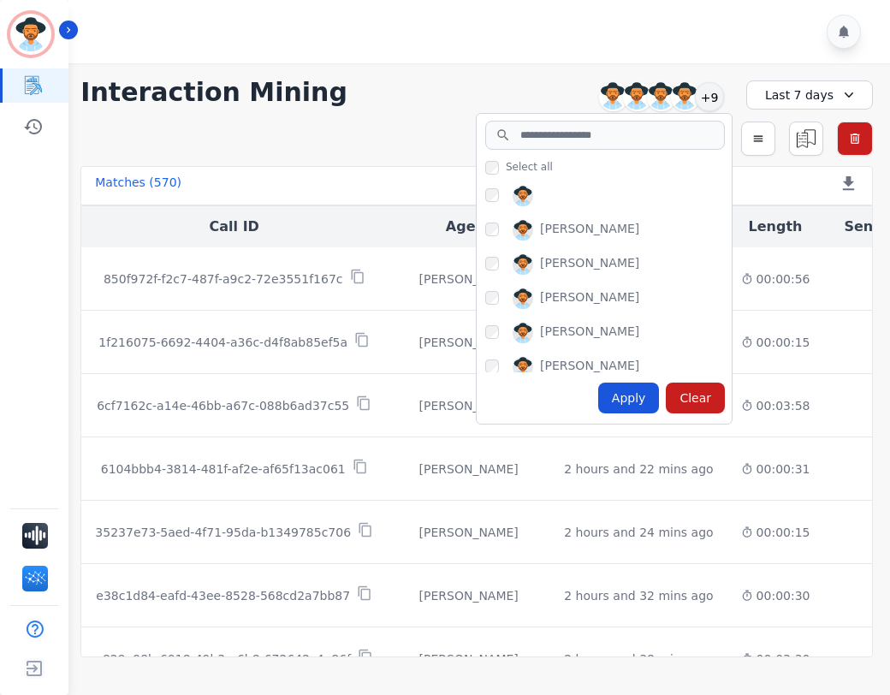 This screenshot has width=890, height=695. I want to click on p: a829a98b-6918-49b3-a6b8-672642c4e86f, so click(223, 659).